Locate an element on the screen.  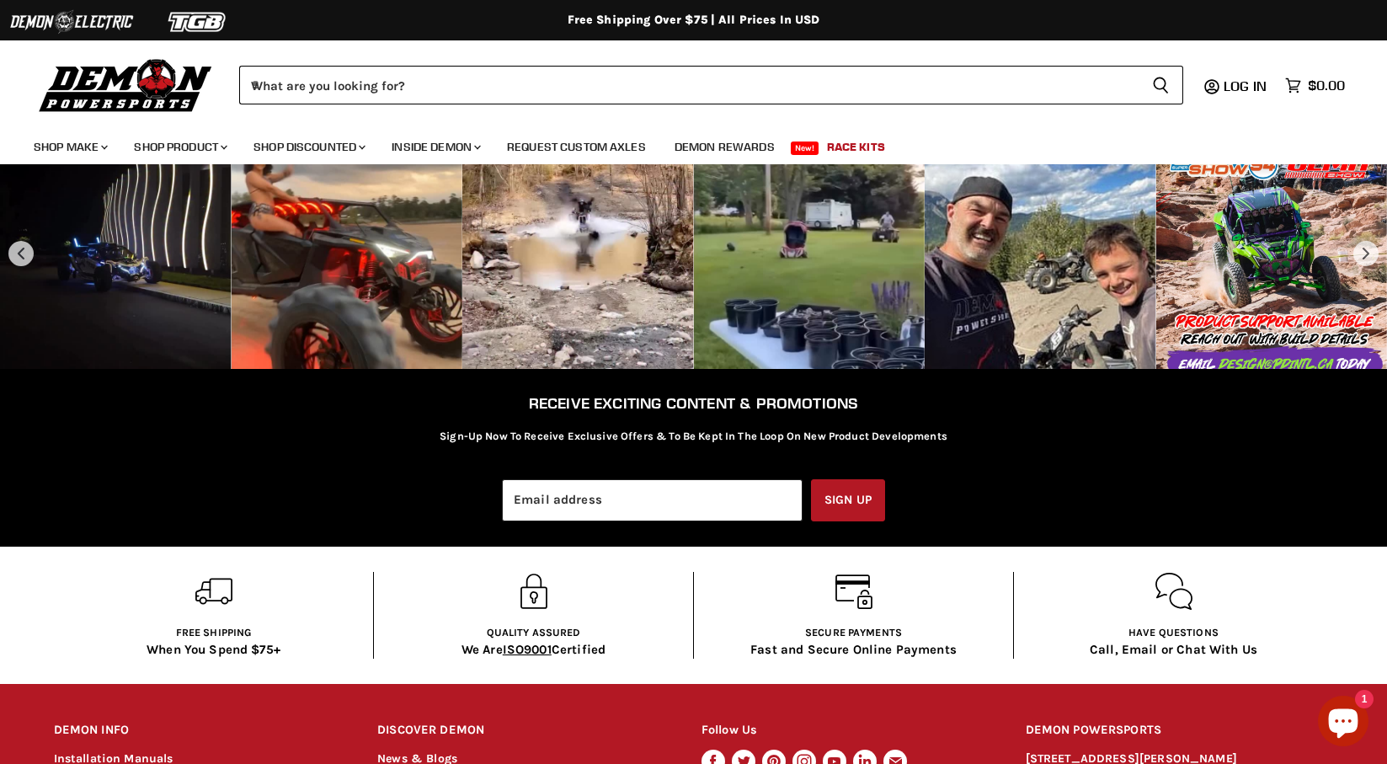
a: Shop Product is located at coordinates (179, 147).